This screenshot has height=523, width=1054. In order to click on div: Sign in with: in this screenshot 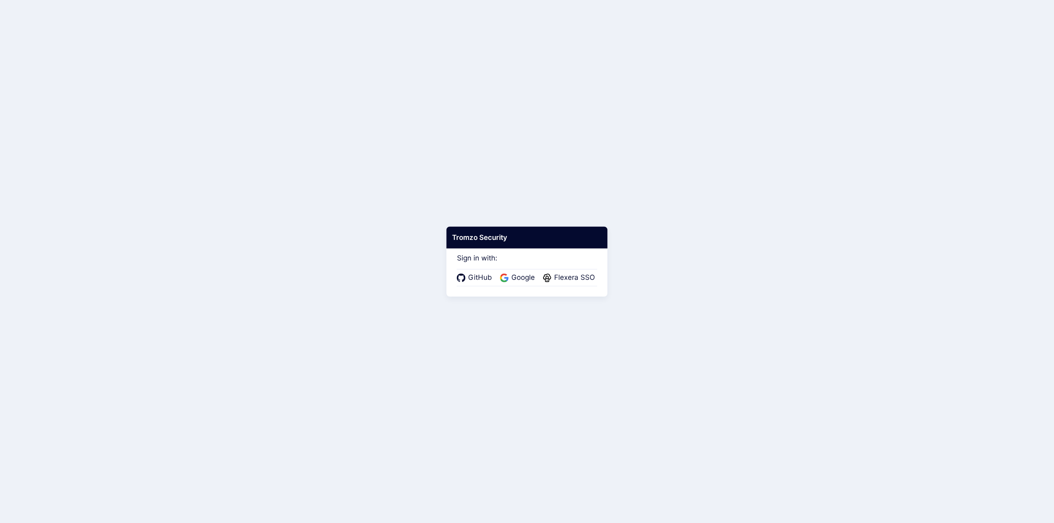, I will do `click(527, 264)`.